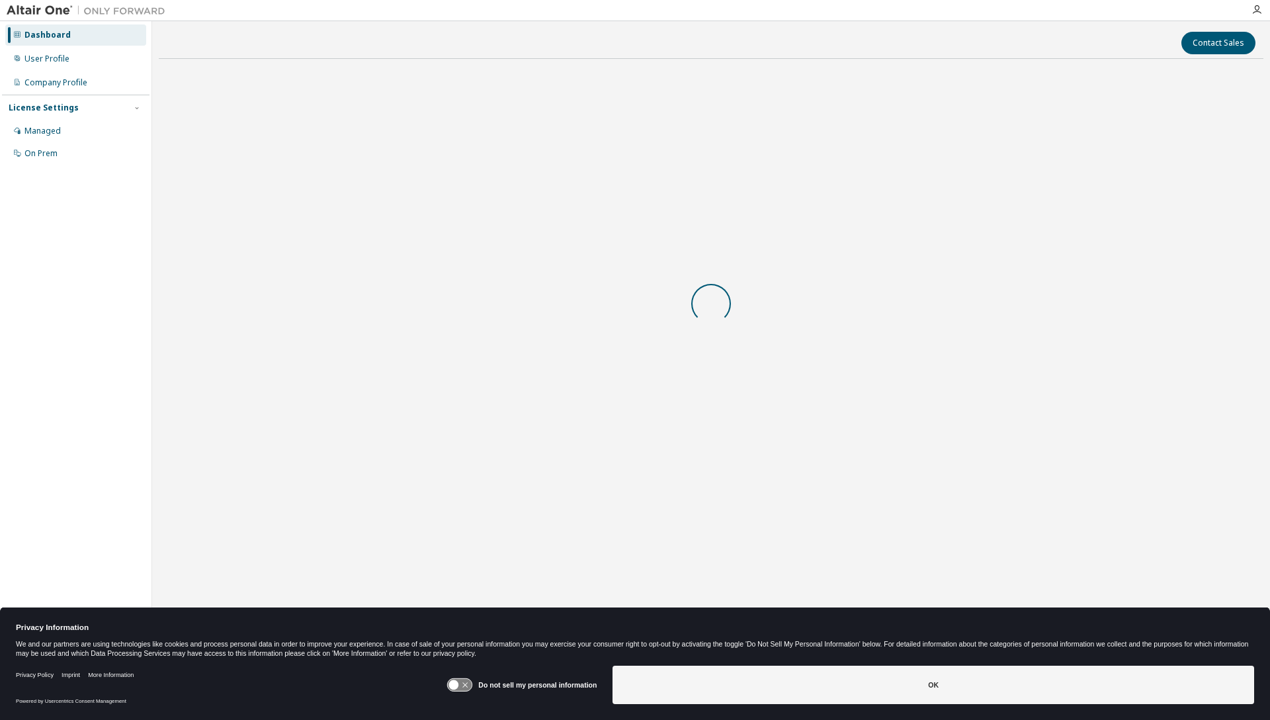 Image resolution: width=1270 pixels, height=720 pixels. Describe the element at coordinates (1219, 43) in the screenshot. I see `button: Contact Sales` at that location.